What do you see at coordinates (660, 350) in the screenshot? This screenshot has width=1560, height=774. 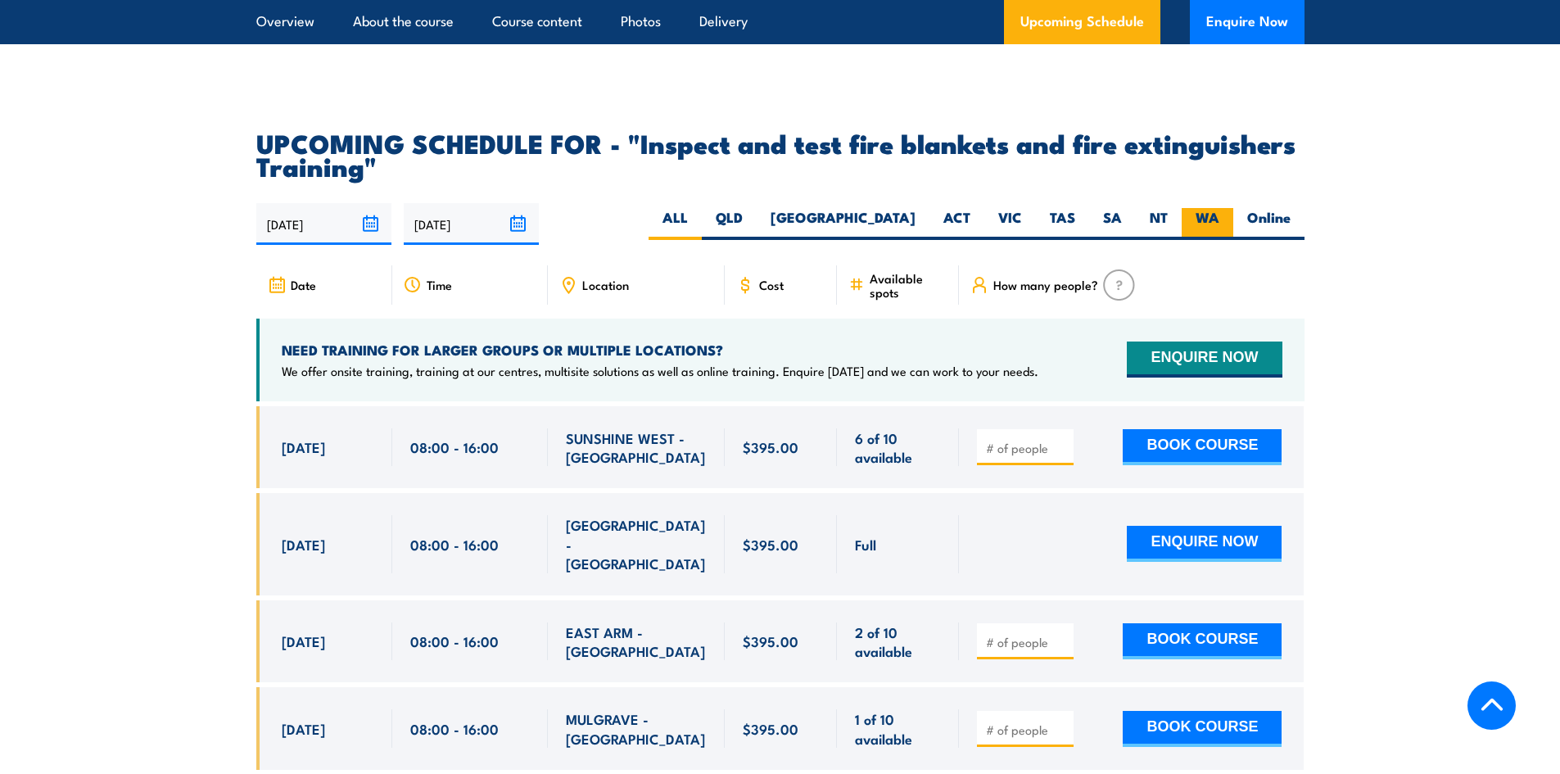 I see `h4: NEED TRAINING FOR LARGER GROUPS OR MULTIPLE LOCATIONS?` at bounding box center [660, 350].